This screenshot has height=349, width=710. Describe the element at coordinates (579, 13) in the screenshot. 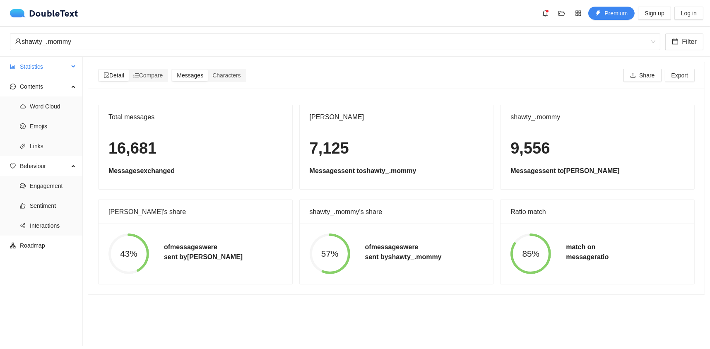

I see `span: appstore` at that location.